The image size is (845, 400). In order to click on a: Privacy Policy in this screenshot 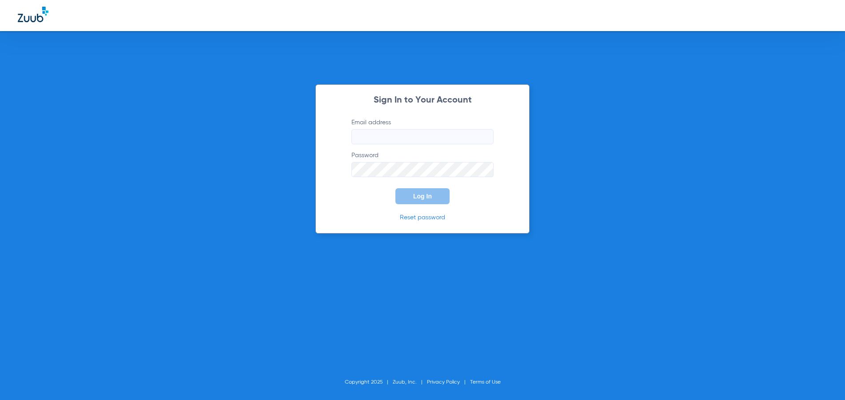, I will do `click(443, 383)`.